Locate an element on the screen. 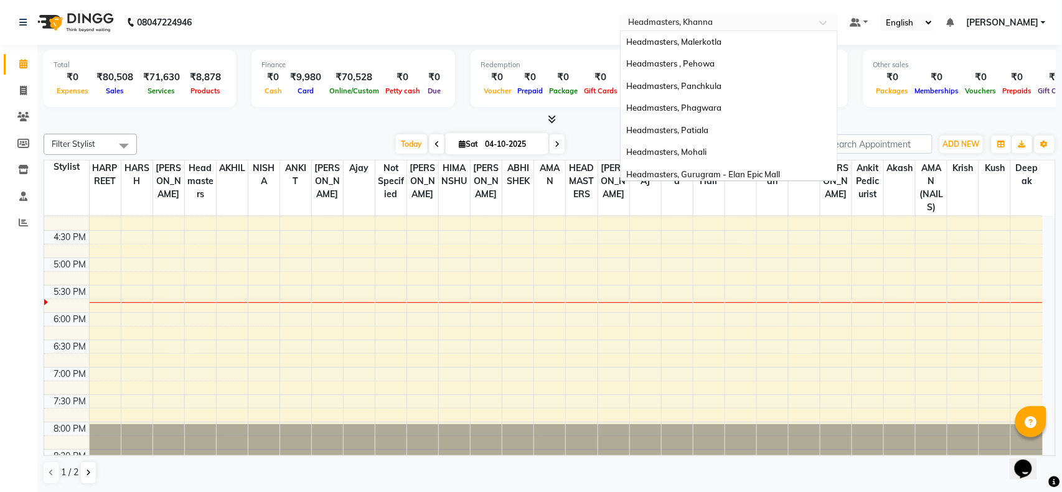  span: Online/Custom is located at coordinates (354, 91).